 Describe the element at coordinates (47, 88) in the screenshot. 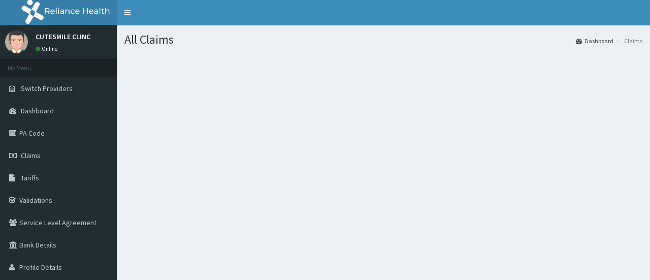

I see `span: Switch Providers` at that location.